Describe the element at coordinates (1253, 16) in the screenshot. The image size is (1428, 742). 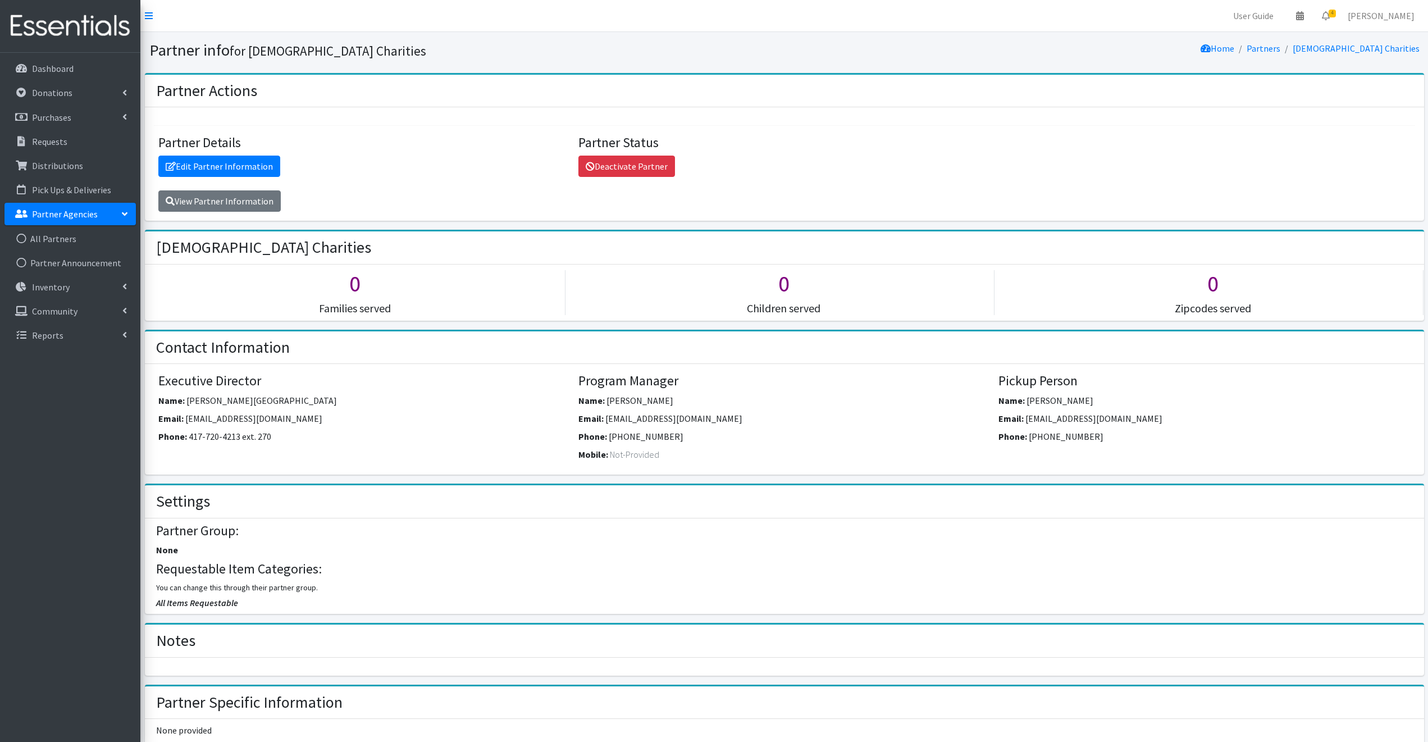
I see `a: User Guide` at that location.